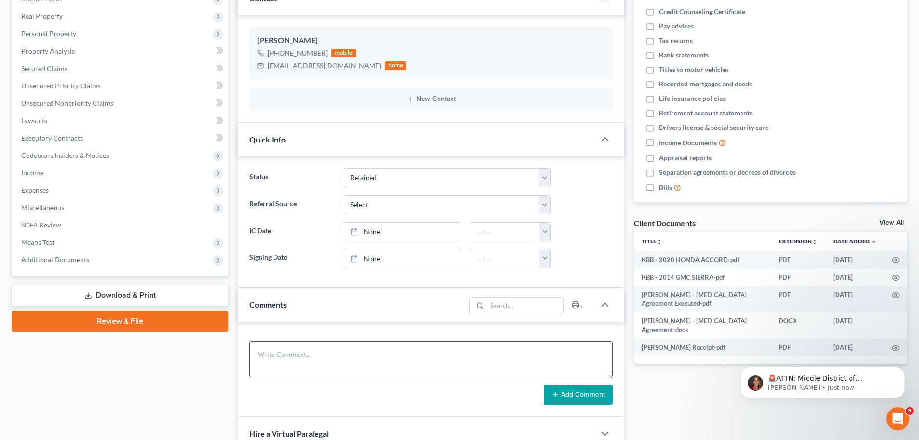 Image resolution: width=919 pixels, height=440 pixels. Describe the element at coordinates (291, 258) in the screenshot. I see `label: Signing Date` at that location.